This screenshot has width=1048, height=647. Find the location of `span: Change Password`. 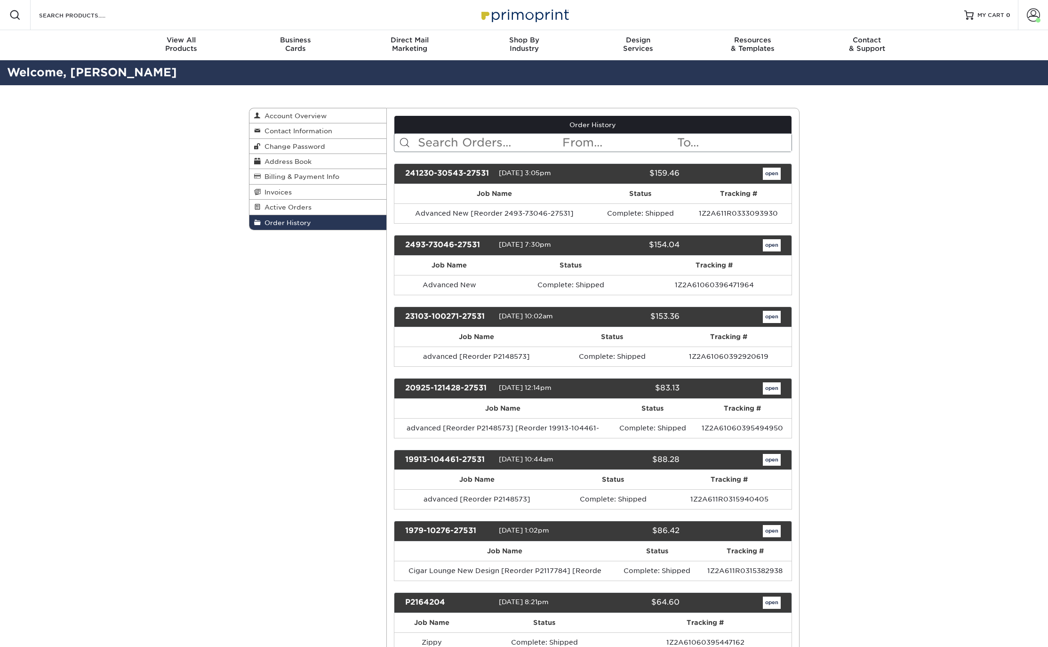

span: Change Password is located at coordinates (293, 146).